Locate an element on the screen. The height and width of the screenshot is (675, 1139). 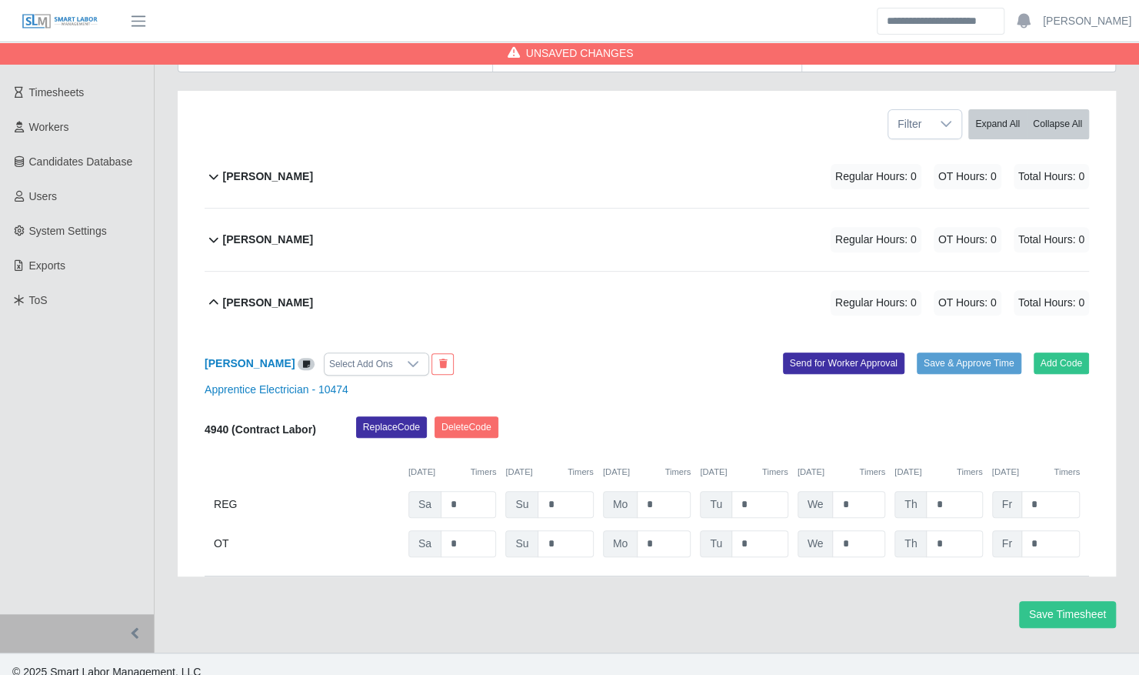
a: View/Edit Notes is located at coordinates (306, 363).